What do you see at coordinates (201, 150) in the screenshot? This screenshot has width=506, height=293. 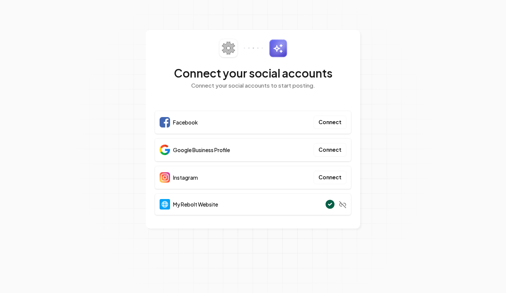 I see `span: Google Business Profile` at bounding box center [201, 150].